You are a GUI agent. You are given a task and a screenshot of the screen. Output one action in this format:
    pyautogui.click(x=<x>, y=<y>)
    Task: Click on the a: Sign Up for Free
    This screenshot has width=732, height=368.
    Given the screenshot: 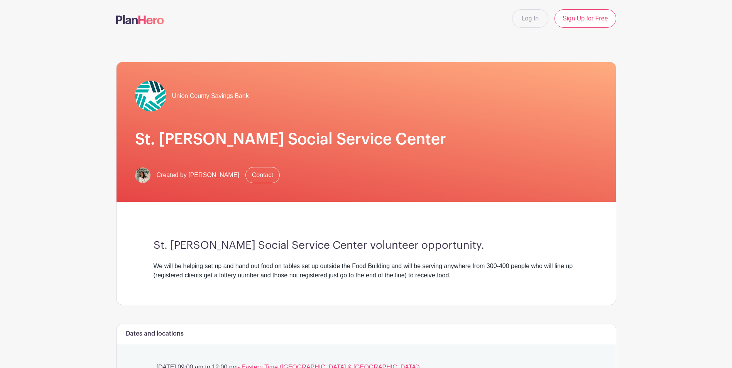 What is the action you would take?
    pyautogui.click(x=585, y=19)
    